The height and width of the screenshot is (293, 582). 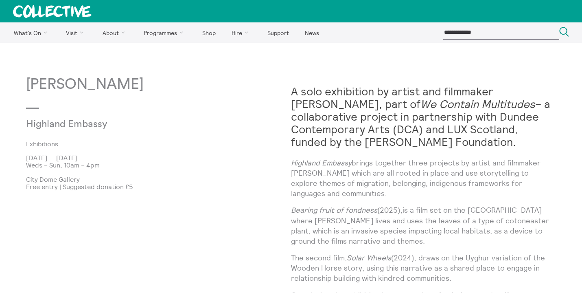 I want to click on a: About, so click(x=115, y=33).